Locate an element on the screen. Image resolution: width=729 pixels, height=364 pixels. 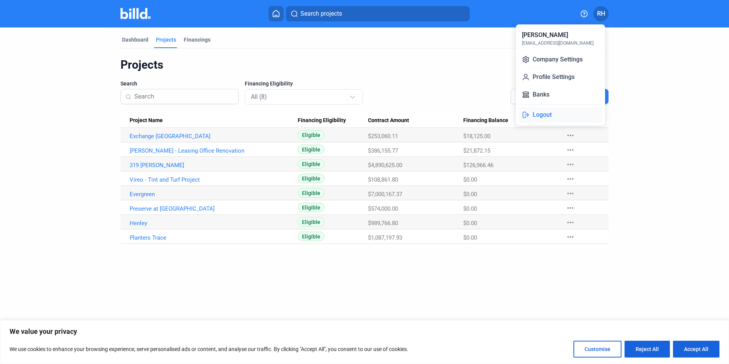
button: Profile Settings is located at coordinates (560, 77).